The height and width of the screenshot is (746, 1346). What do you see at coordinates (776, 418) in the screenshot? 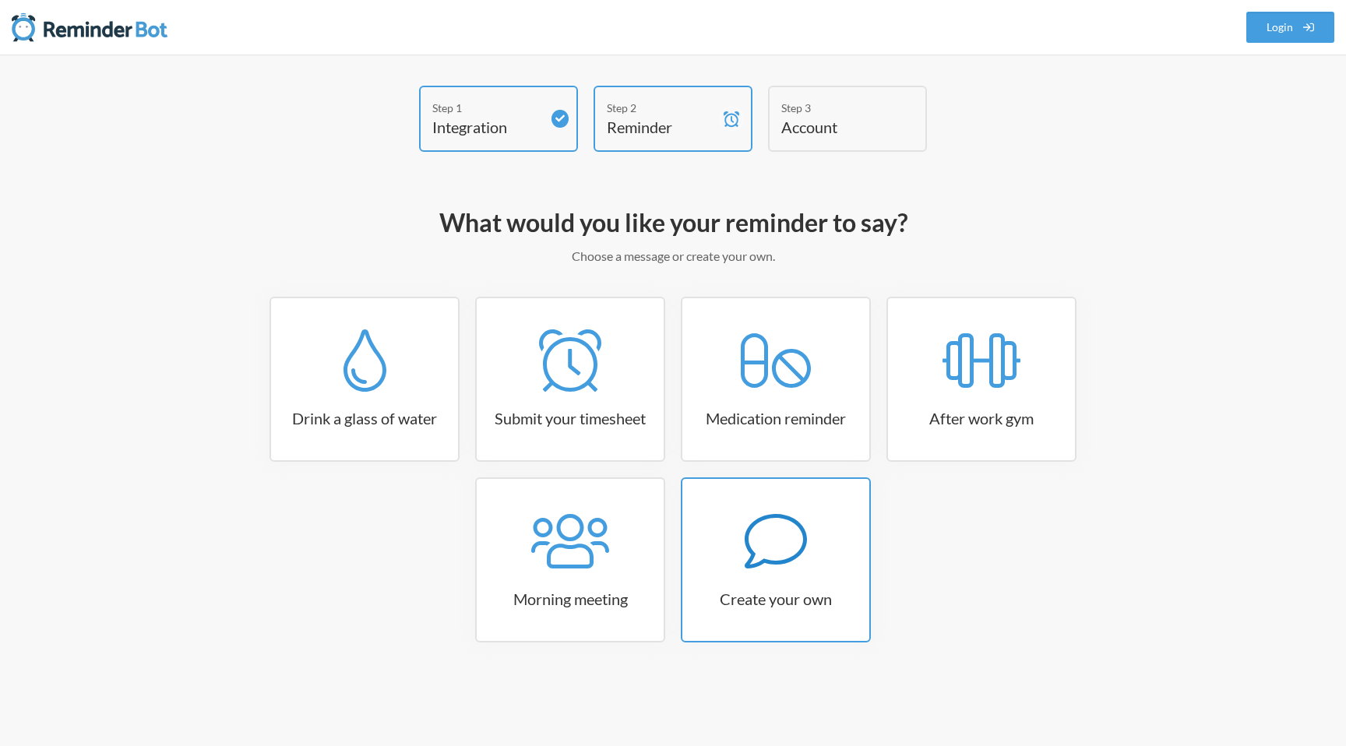
I see `h3: Medication reminder` at bounding box center [776, 418].